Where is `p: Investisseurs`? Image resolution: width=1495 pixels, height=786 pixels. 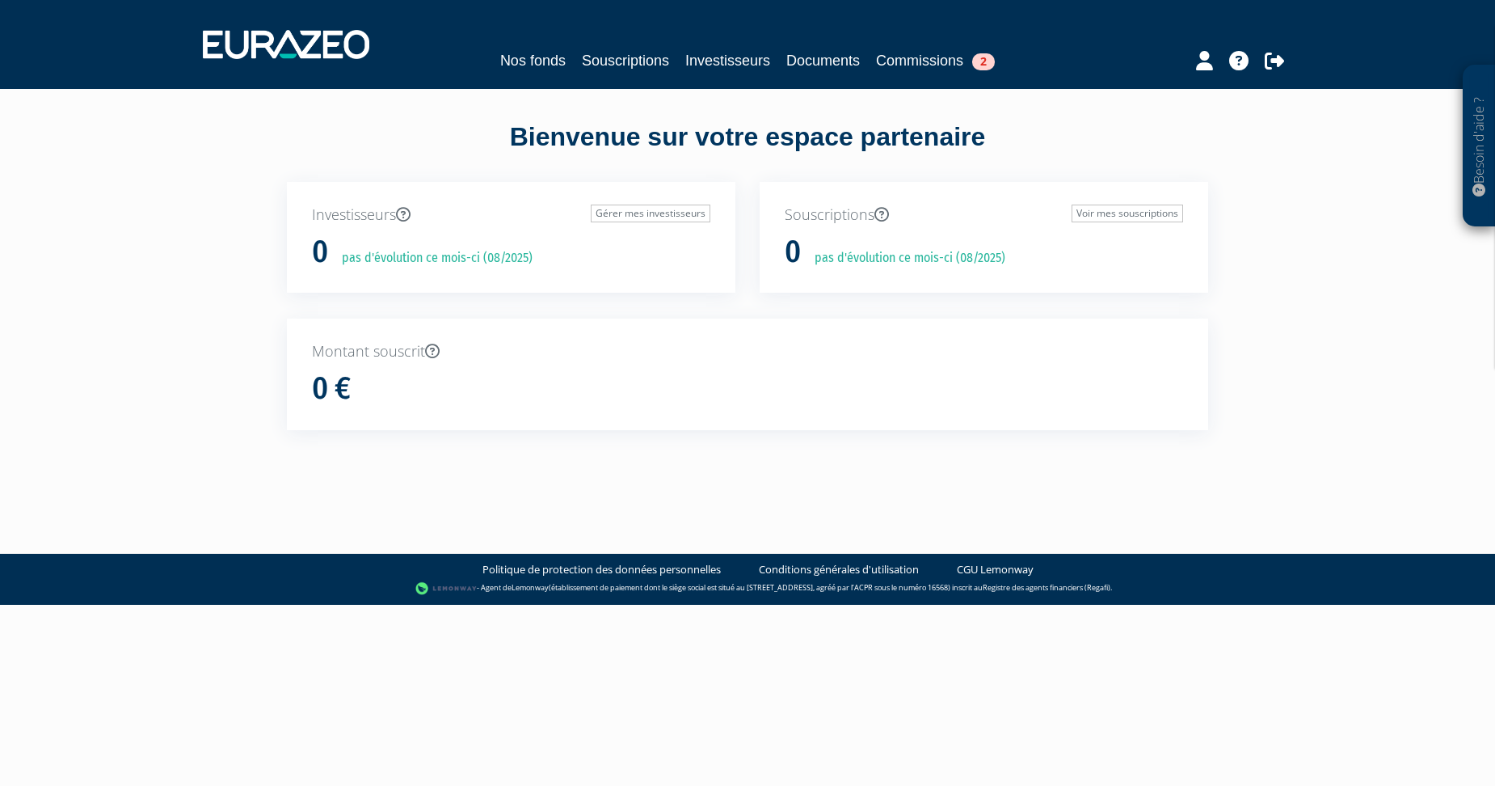
p: Investisseurs is located at coordinates (511, 215).